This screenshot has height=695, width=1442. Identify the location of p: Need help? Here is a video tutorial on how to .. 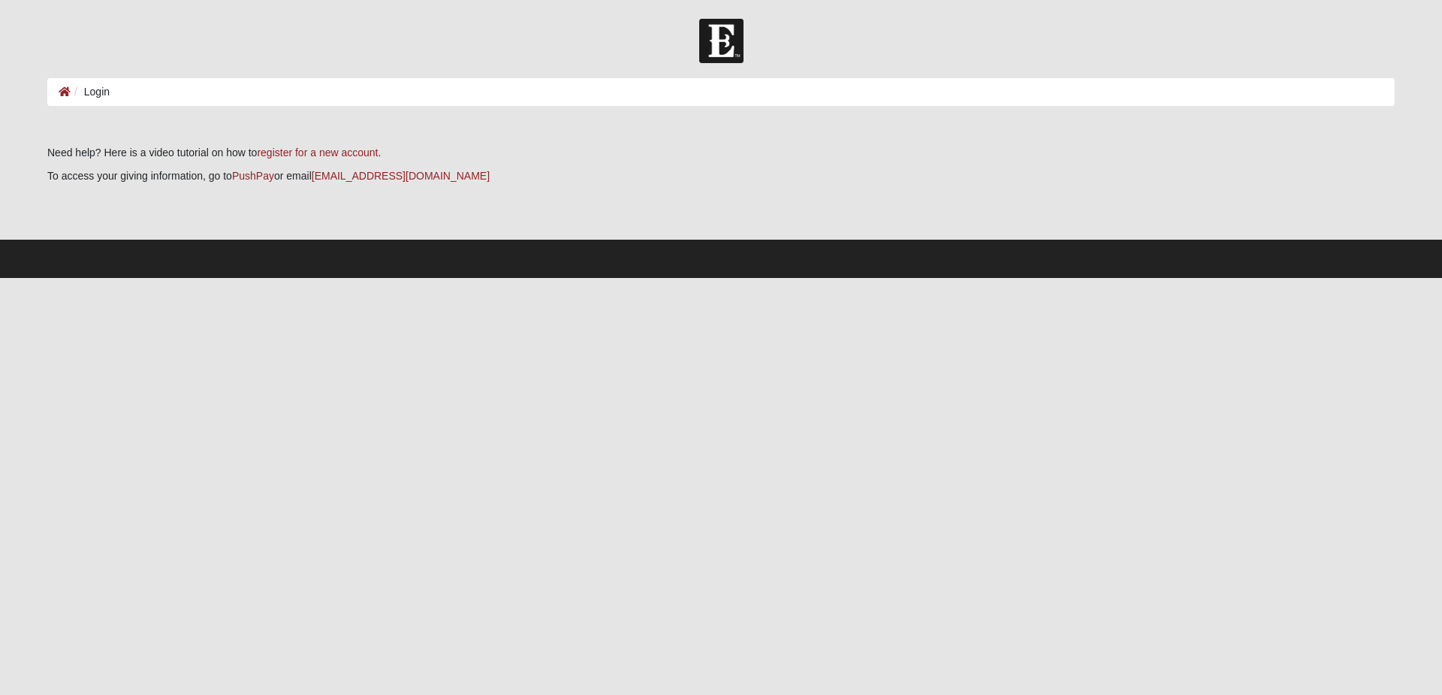
(721, 152).